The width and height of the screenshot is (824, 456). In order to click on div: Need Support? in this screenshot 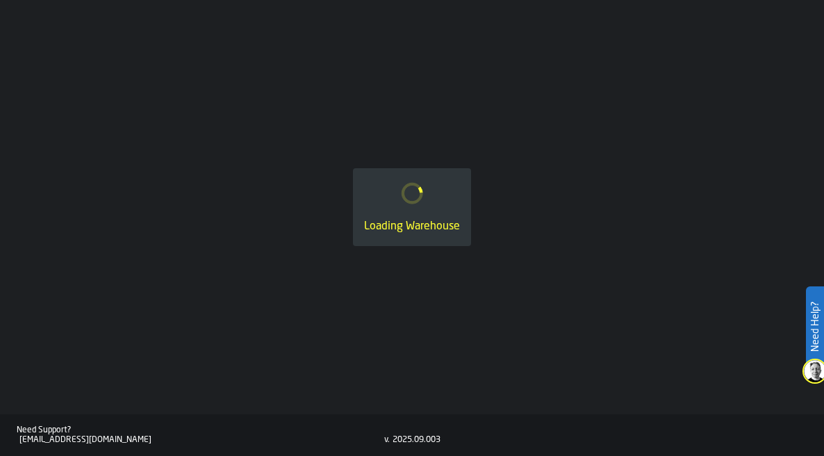, I will do `click(200, 430)`.